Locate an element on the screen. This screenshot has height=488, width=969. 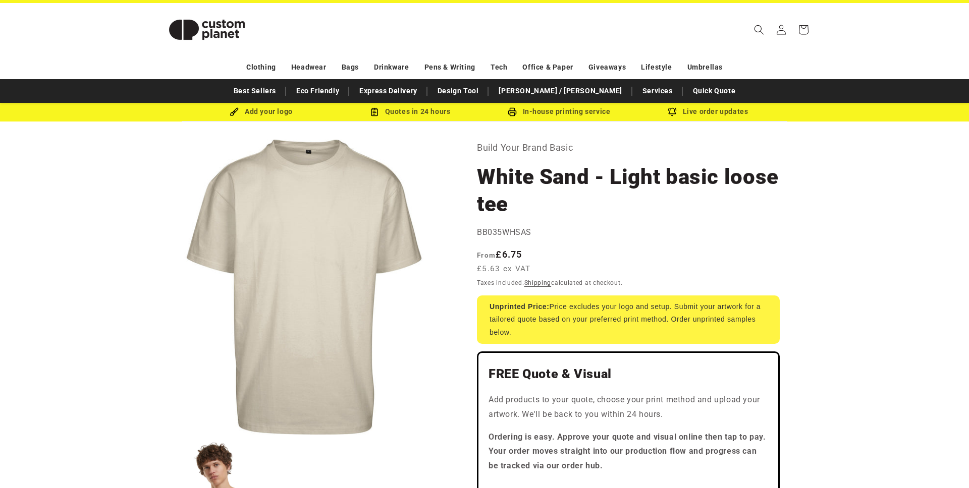
a: Services is located at coordinates (657, 91).